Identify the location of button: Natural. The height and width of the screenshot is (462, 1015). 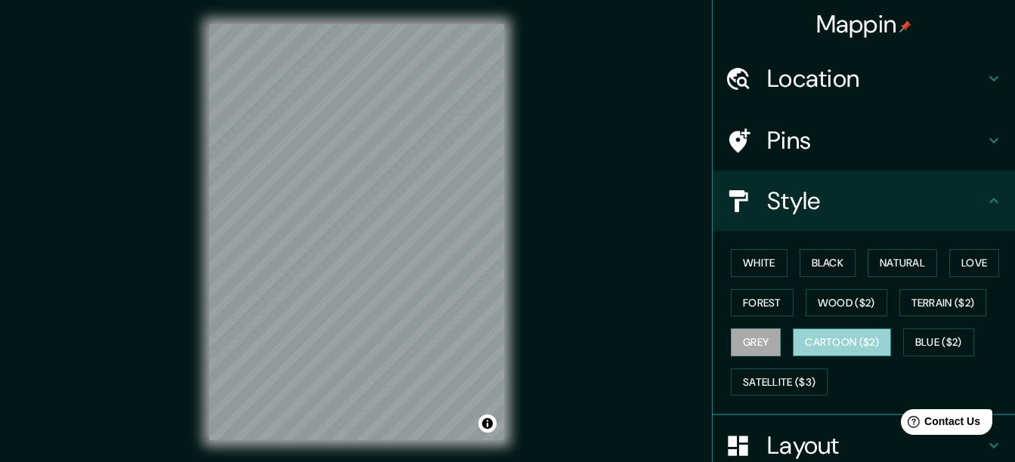
(902, 263).